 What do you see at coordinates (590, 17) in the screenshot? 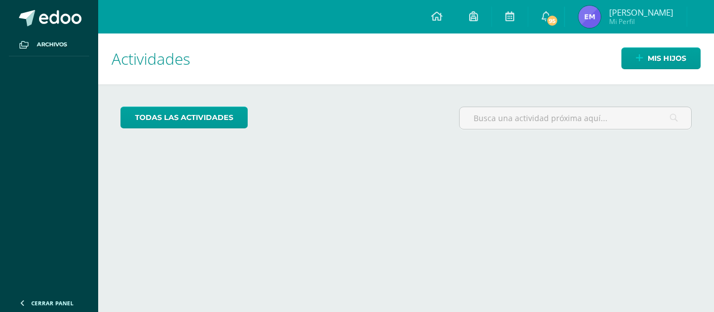
I see `img: 328c7fac29e90a9ed1b90325c0dc9cde.png` at bounding box center [590, 17].